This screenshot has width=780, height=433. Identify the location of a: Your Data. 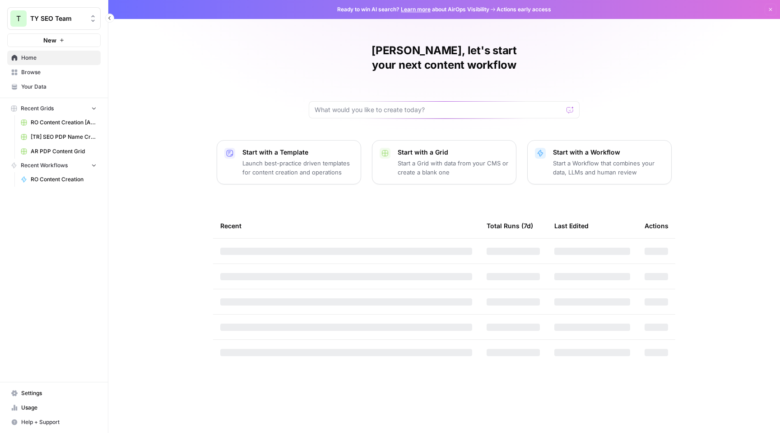
(54, 87).